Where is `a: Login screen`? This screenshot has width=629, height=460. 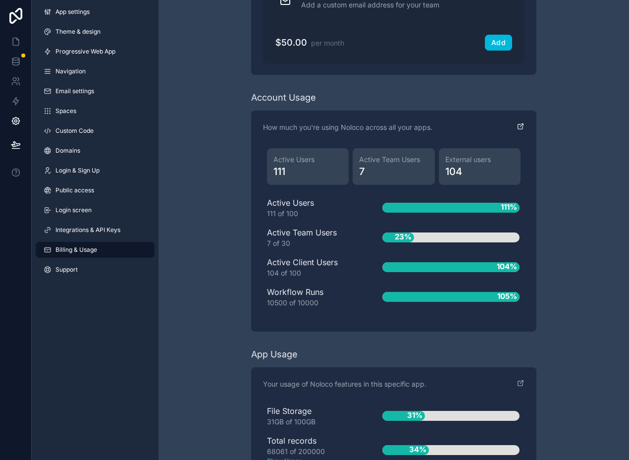
a: Login screen is located at coordinates (95, 210).